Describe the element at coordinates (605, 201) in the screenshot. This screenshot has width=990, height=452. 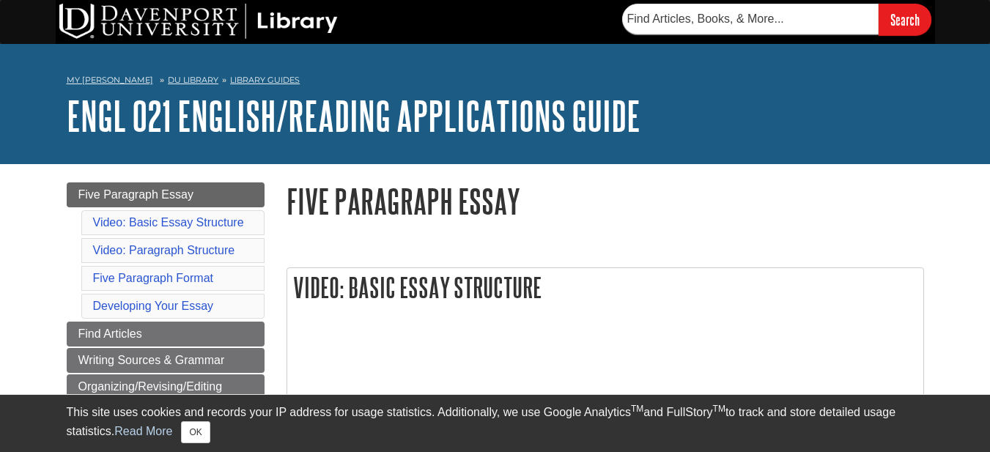
I see `h1: Five Paragraph Essay` at that location.